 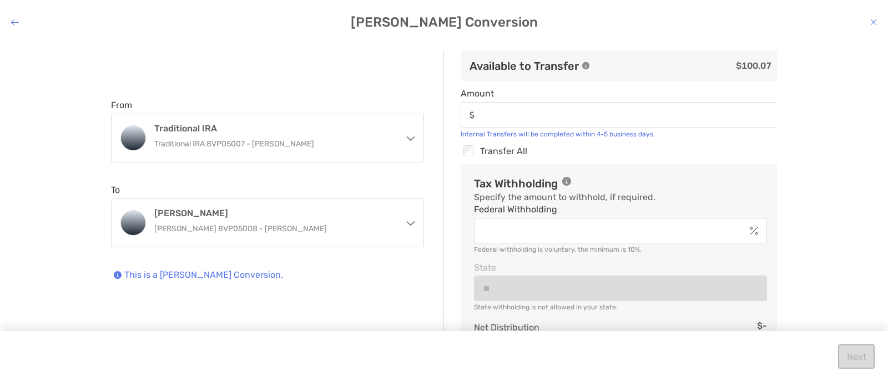 What do you see at coordinates (558, 250) in the screenshot?
I see `span: Federal withholding is voluntary, the minimum is 10%.` at bounding box center [558, 250].